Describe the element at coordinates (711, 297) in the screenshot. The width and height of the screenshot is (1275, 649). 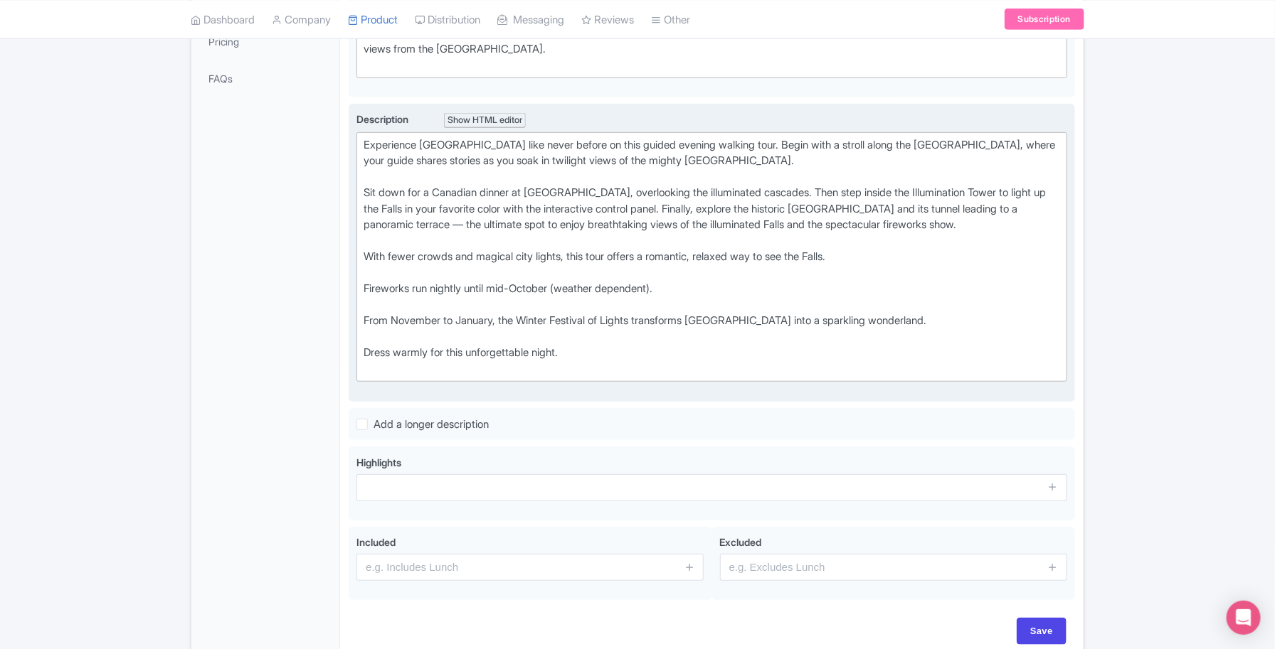
I see `div: Fireworks run nightly until mid-October (weather dependent).` at that location.